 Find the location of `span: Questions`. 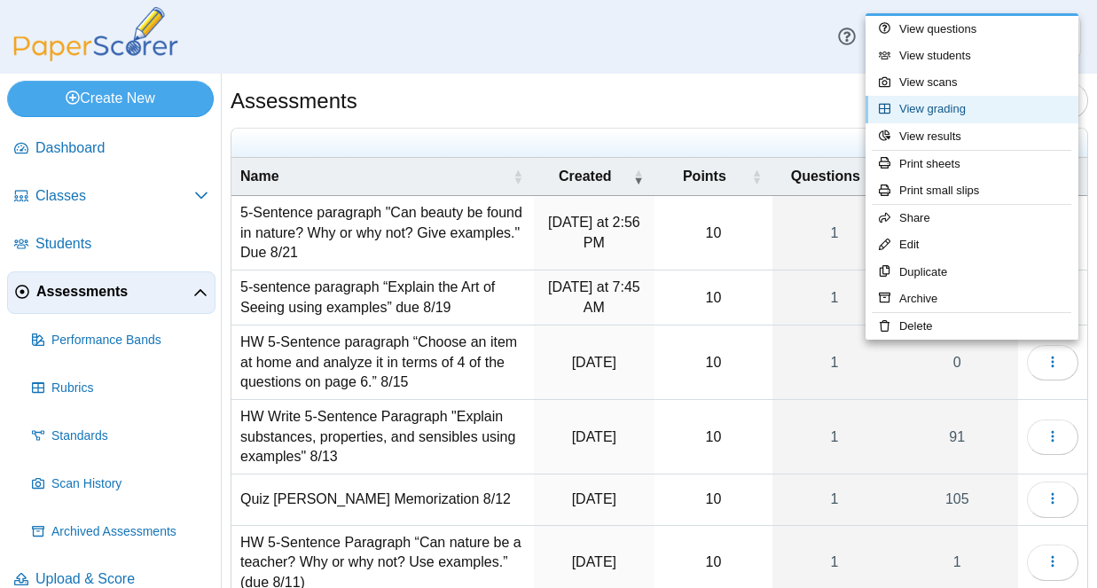

span: Questions is located at coordinates (826, 176).